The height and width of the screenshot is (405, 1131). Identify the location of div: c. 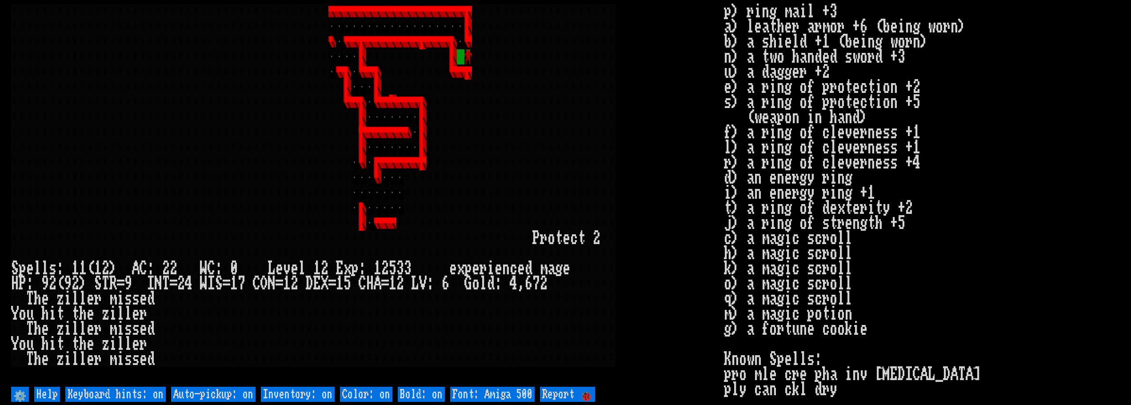
(513, 268).